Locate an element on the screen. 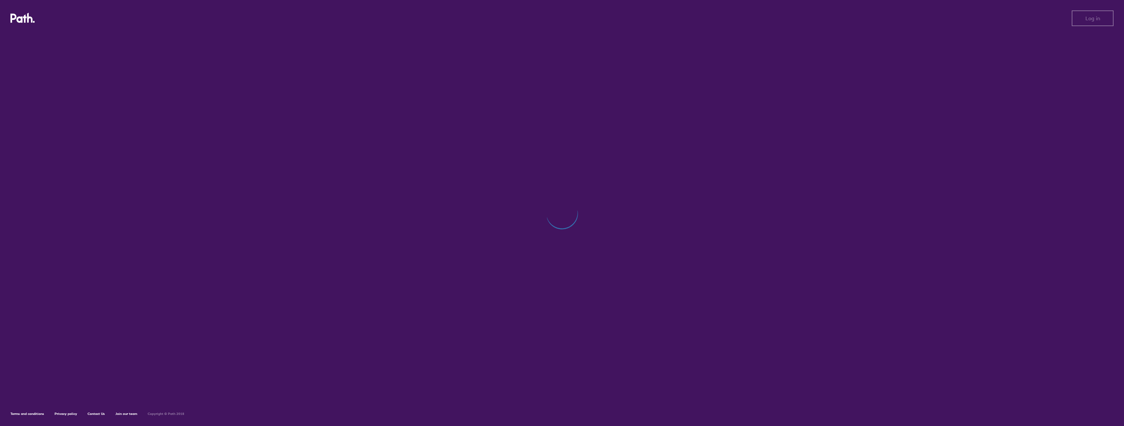 The height and width of the screenshot is (426, 1124). a: Terms and conditions is located at coordinates (27, 414).